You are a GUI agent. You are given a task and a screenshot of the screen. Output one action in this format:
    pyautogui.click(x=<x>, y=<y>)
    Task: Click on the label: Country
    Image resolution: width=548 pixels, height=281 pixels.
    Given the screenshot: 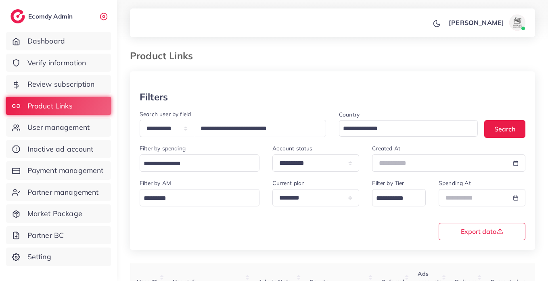 What is the action you would take?
    pyautogui.click(x=349, y=115)
    